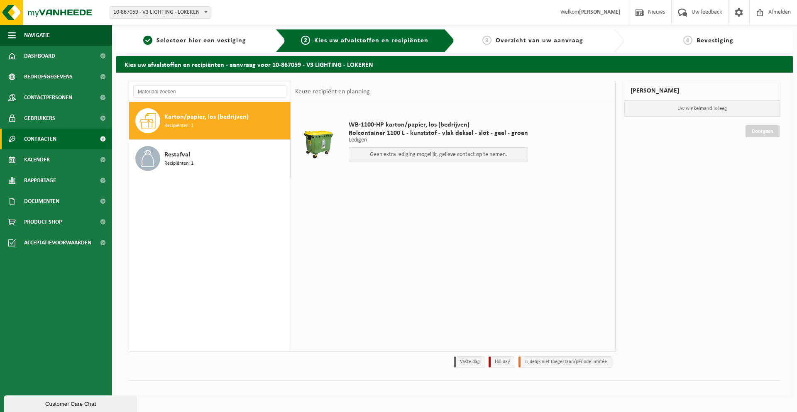 The height and width of the screenshot is (412, 797). Describe the element at coordinates (501, 362) in the screenshot. I see `li: Holiday` at that location.